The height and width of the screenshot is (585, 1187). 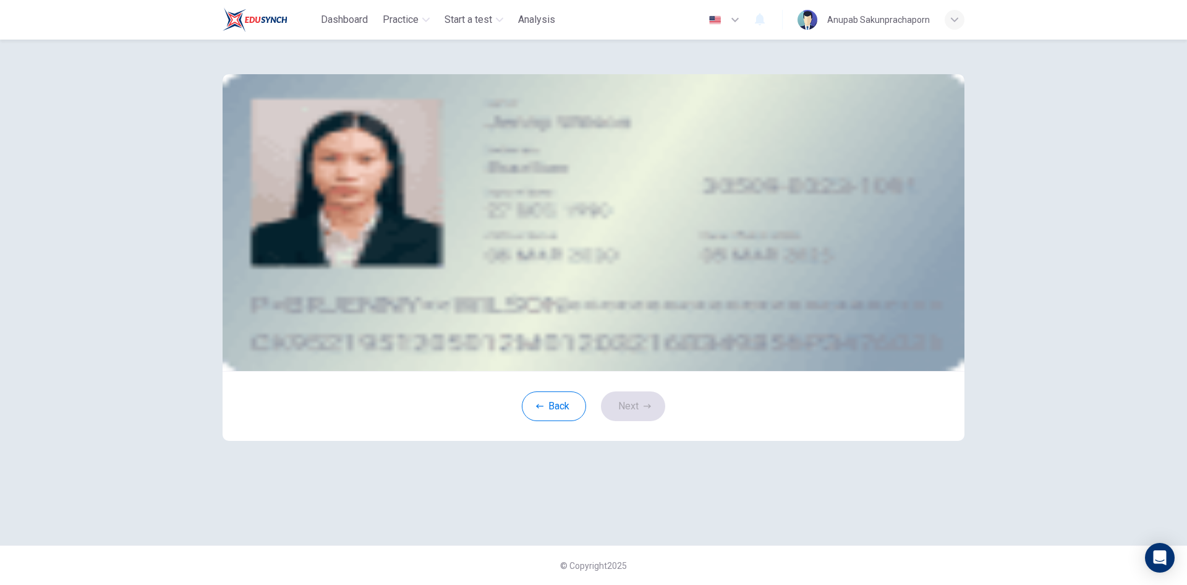 What do you see at coordinates (808, 20) in the screenshot?
I see `img: Profile picture` at bounding box center [808, 20].